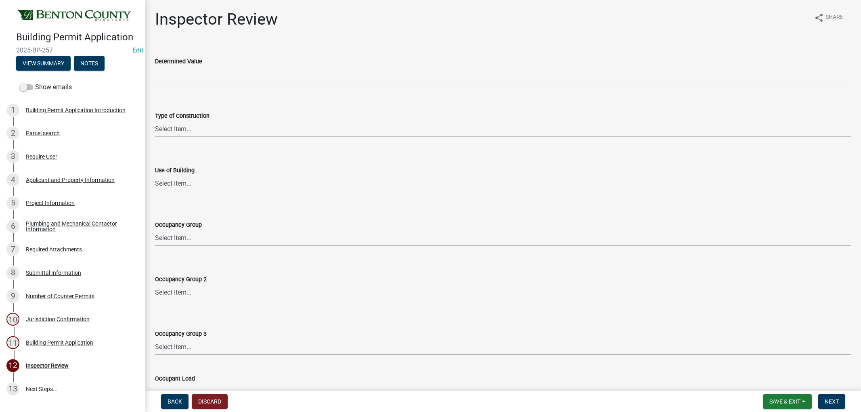 This screenshot has width=861, height=412. I want to click on div: Parcel search, so click(43, 133).